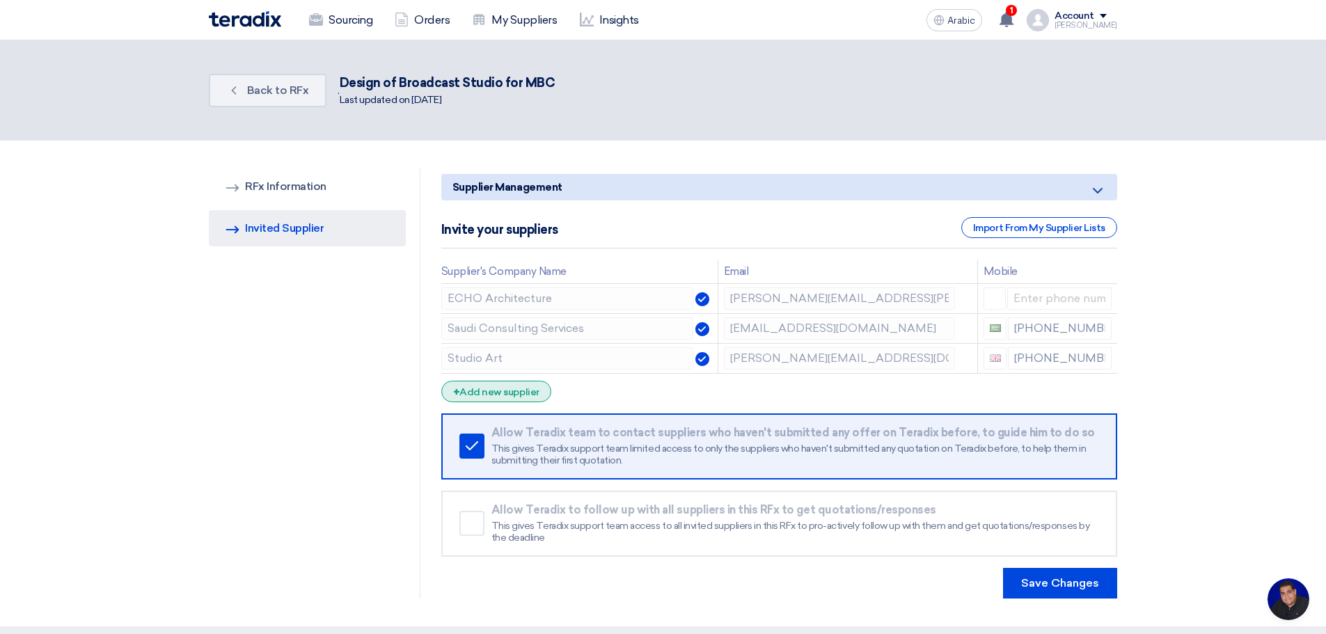 This screenshot has width=1326, height=634. Describe the element at coordinates (1038, 20) in the screenshot. I see `img: profile_test.png` at that location.